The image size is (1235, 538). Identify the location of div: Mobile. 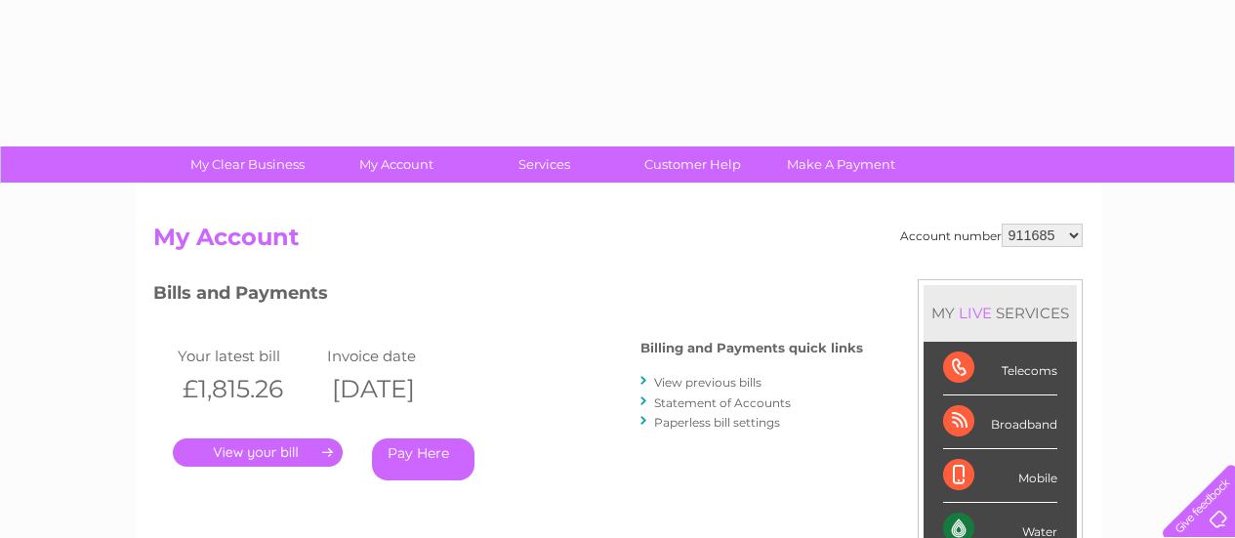
(1000, 476).